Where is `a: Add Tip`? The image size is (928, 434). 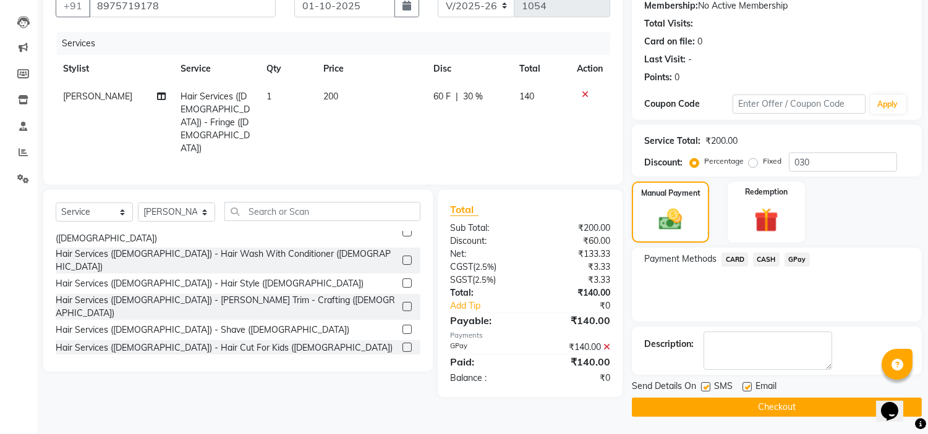 a: Add Tip is located at coordinates (493, 306).